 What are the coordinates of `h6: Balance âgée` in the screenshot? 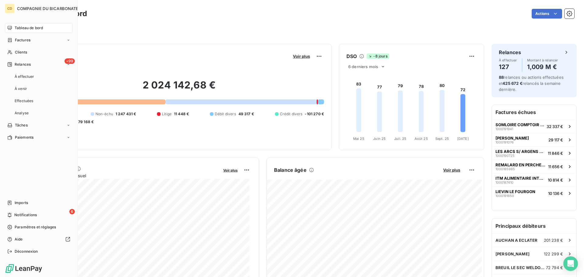 It's located at (290, 170).